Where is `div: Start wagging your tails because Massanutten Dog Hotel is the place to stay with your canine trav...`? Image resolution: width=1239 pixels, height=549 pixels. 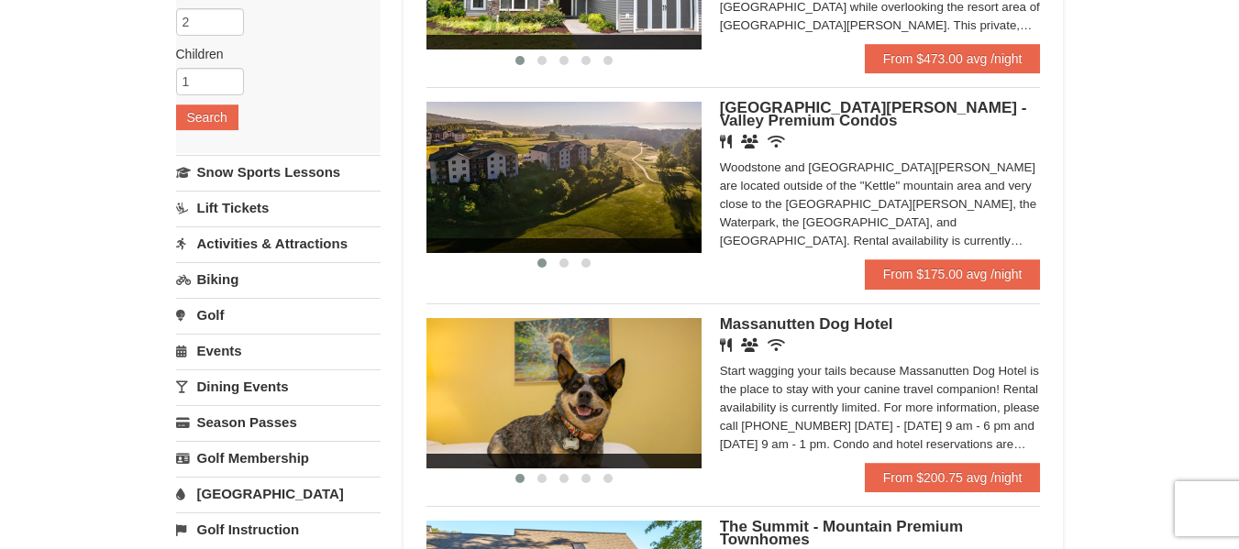 div: Start wagging your tails because Massanutten Dog Hotel is the place to stay with your canine trav... is located at coordinates (881, 408).